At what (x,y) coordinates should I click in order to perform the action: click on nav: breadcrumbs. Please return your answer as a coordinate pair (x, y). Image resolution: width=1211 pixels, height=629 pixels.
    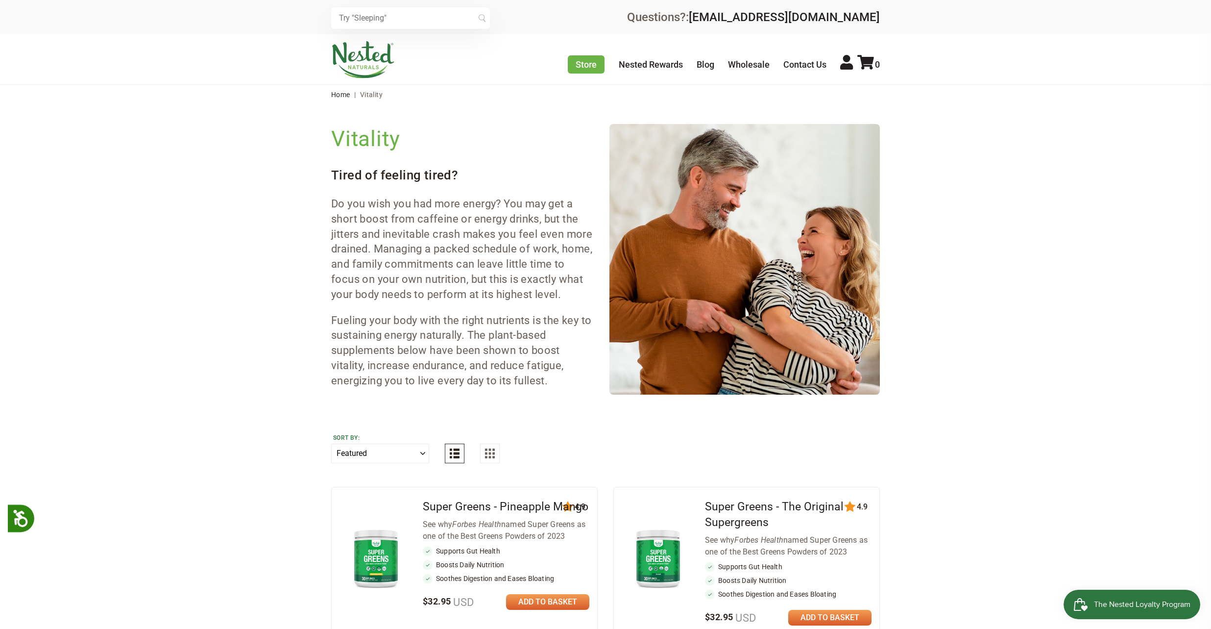
    Looking at the image, I should click on (606, 95).